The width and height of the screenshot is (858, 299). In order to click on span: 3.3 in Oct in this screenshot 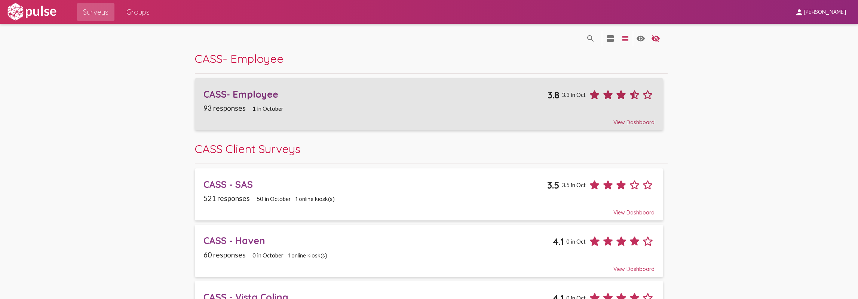, I will do `click(574, 95)`.